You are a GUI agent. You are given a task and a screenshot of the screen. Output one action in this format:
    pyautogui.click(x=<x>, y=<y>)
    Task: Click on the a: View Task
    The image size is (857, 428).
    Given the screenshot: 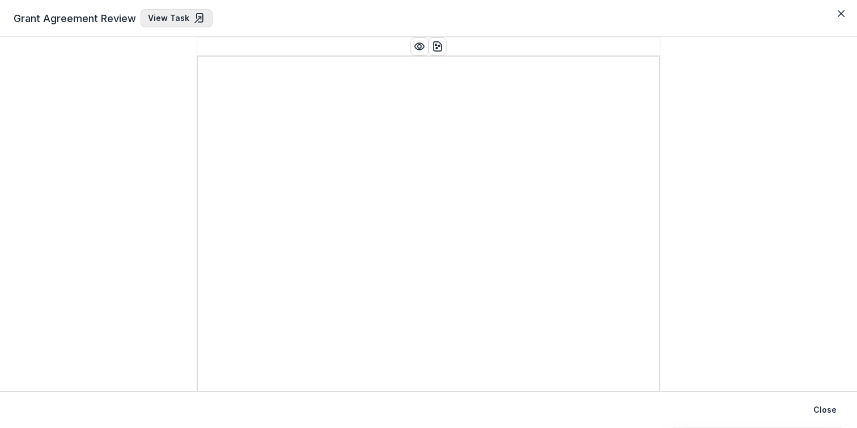 What is the action you would take?
    pyautogui.click(x=176, y=18)
    